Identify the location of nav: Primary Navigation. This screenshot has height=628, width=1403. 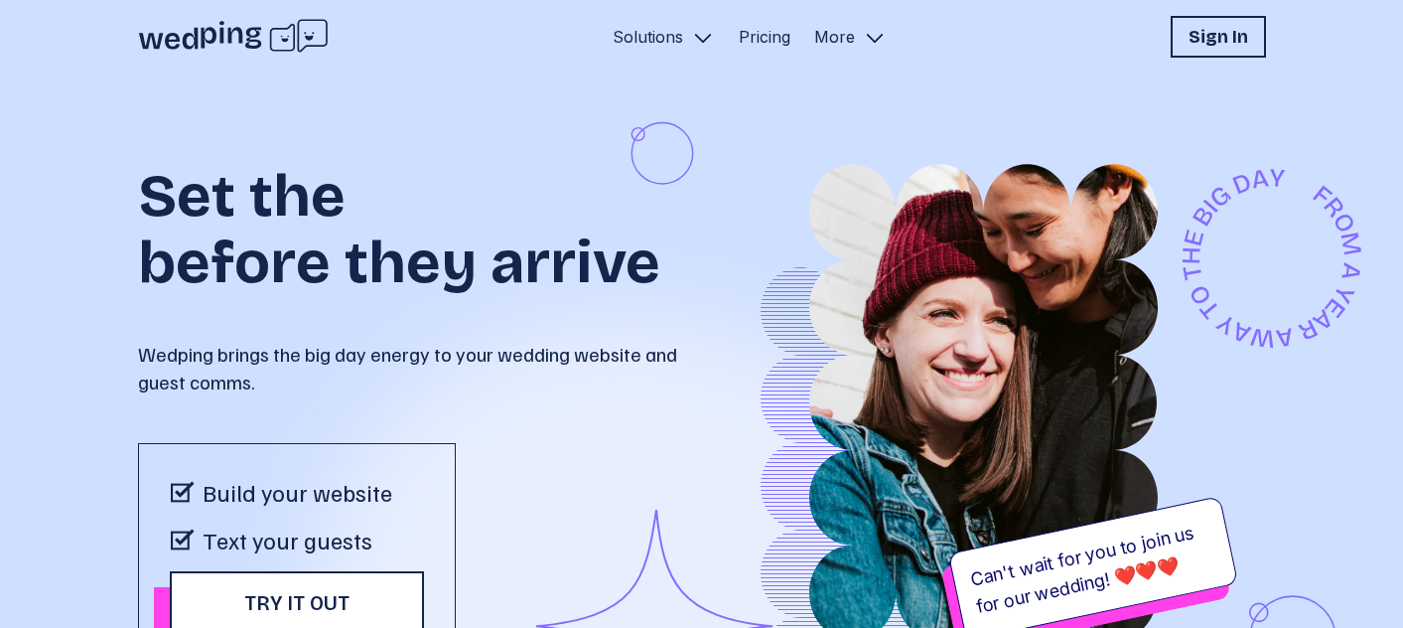
(750, 37).